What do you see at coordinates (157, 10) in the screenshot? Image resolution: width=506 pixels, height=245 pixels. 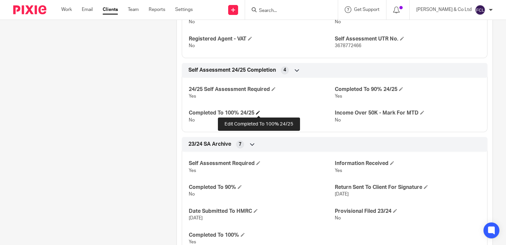 I see `a: Reports` at bounding box center [157, 10].